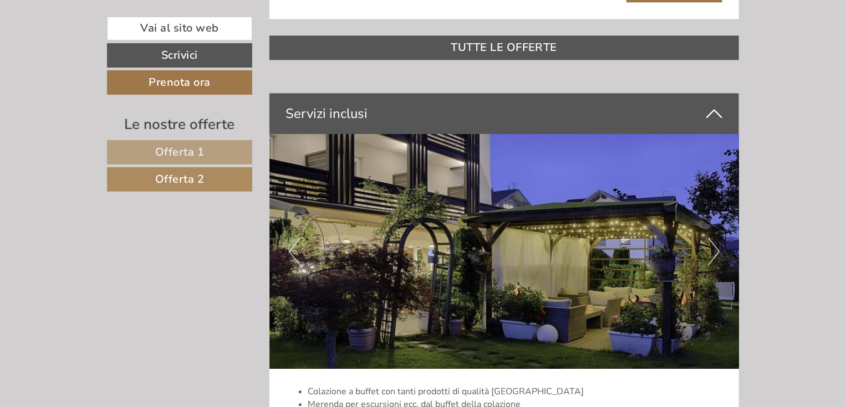 This screenshot has width=846, height=407. What do you see at coordinates (92, 37) in the screenshot?
I see `div: Hotel Kristall` at bounding box center [92, 37].